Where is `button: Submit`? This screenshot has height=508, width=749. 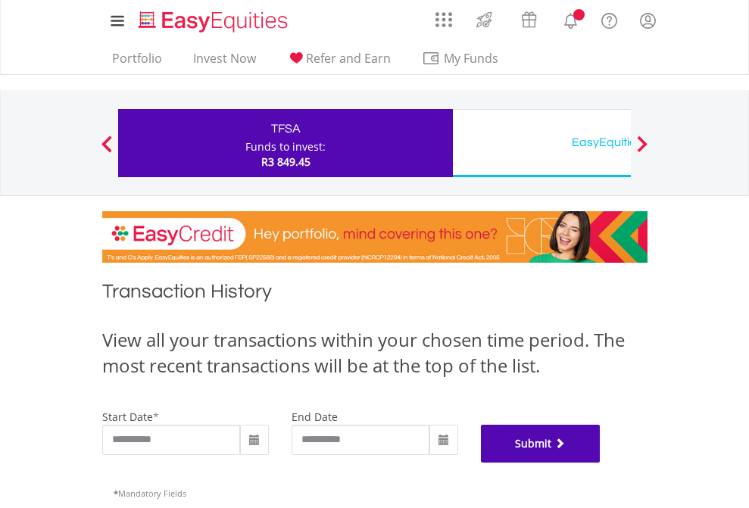
button: Submit is located at coordinates (541, 444).